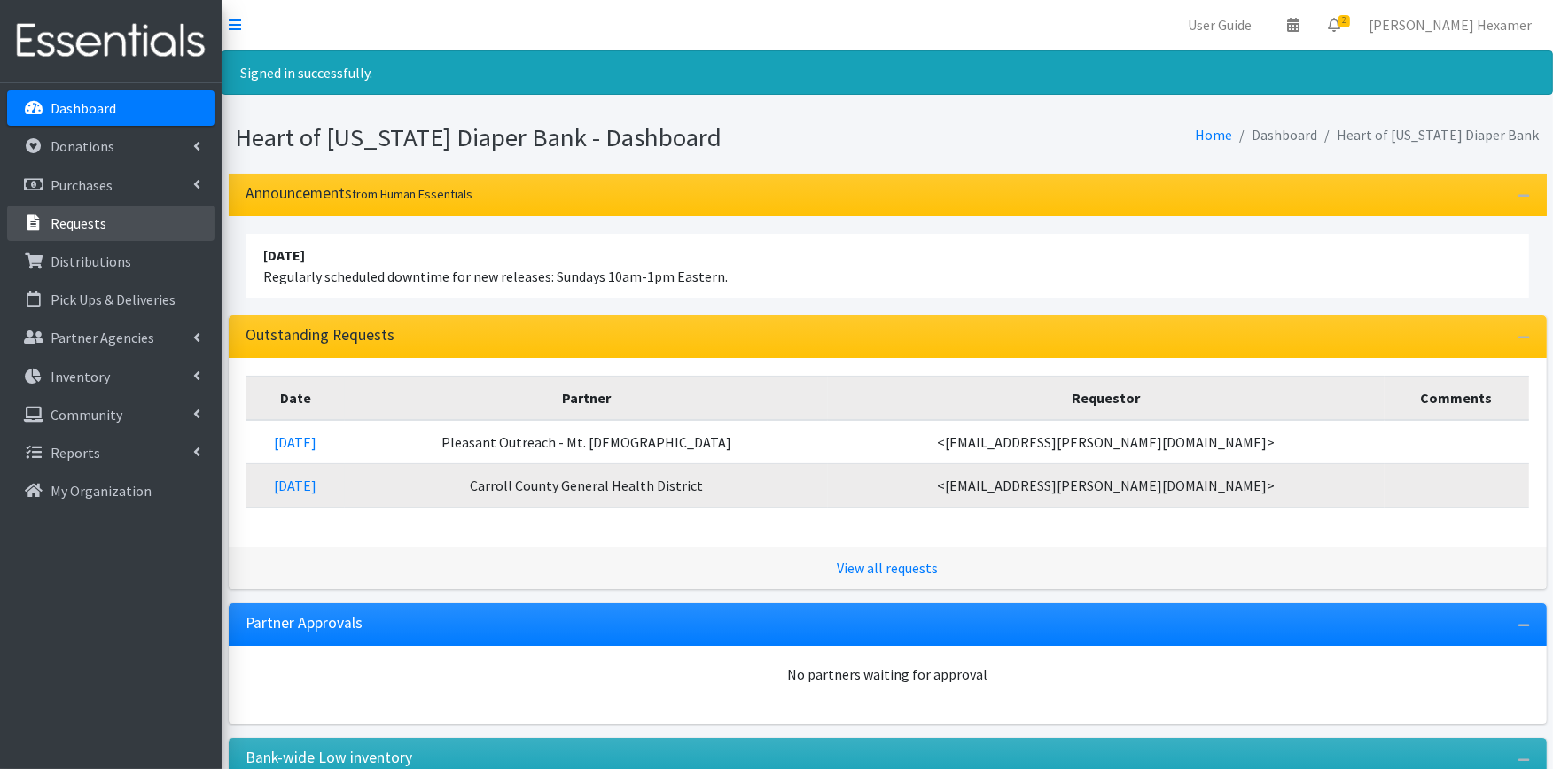 The height and width of the screenshot is (769, 1553). What do you see at coordinates (86, 415) in the screenshot?
I see `p: Community` at bounding box center [86, 415].